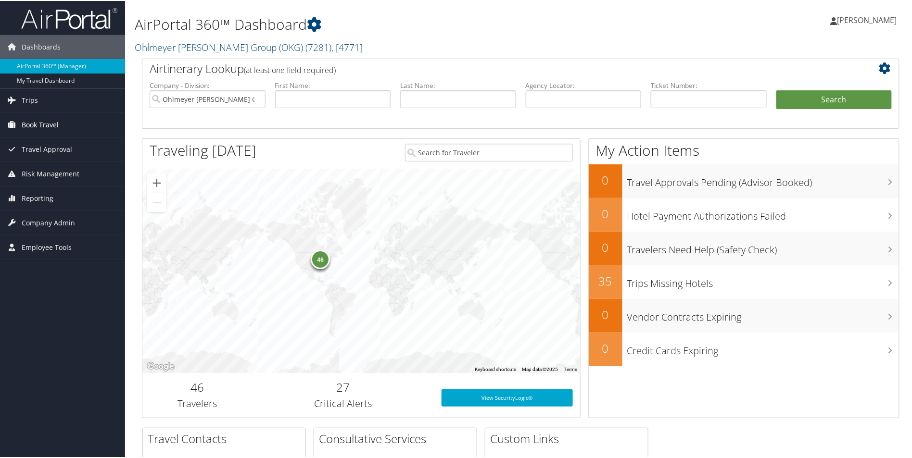 The width and height of the screenshot is (912, 458). I want to click on h2: 27, so click(343, 387).